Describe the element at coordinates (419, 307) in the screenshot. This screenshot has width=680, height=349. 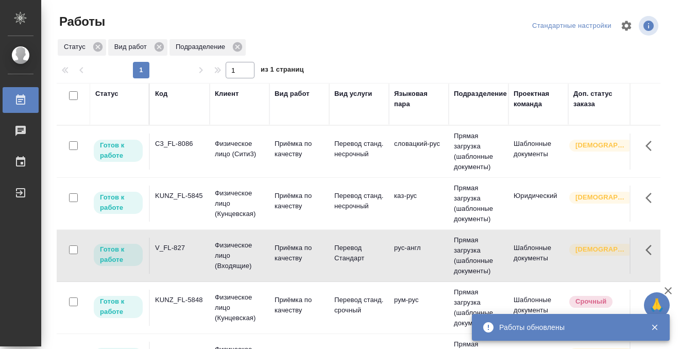
I see `td: рум-рус` at that location.